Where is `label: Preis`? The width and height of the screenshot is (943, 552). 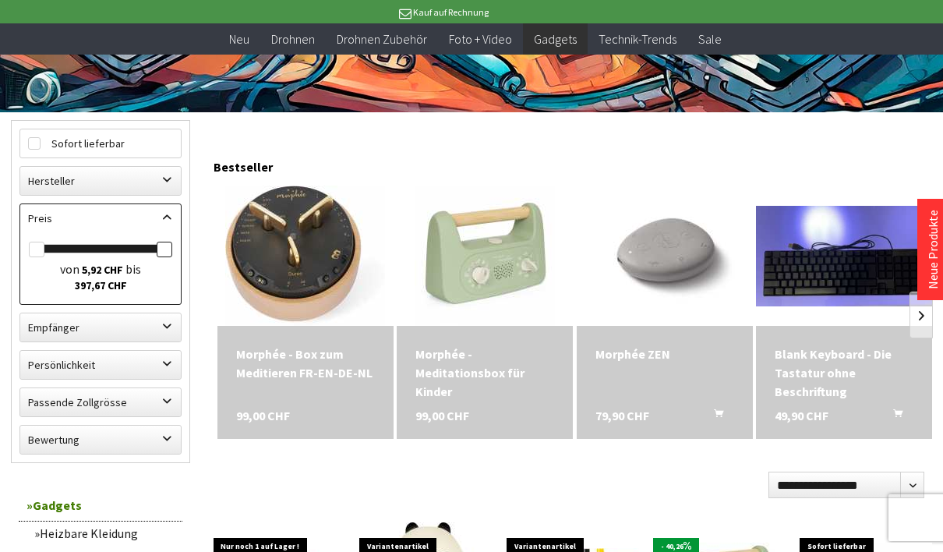 label: Preis is located at coordinates (101, 218).